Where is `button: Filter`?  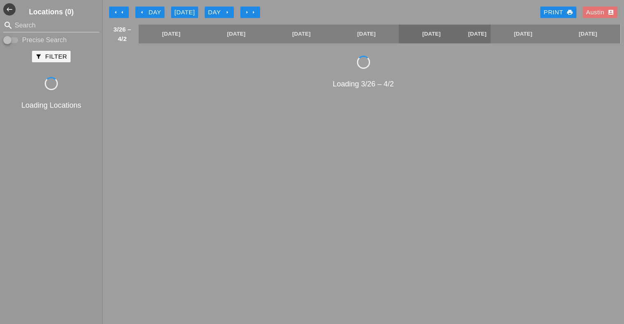
button: Filter is located at coordinates (51, 57).